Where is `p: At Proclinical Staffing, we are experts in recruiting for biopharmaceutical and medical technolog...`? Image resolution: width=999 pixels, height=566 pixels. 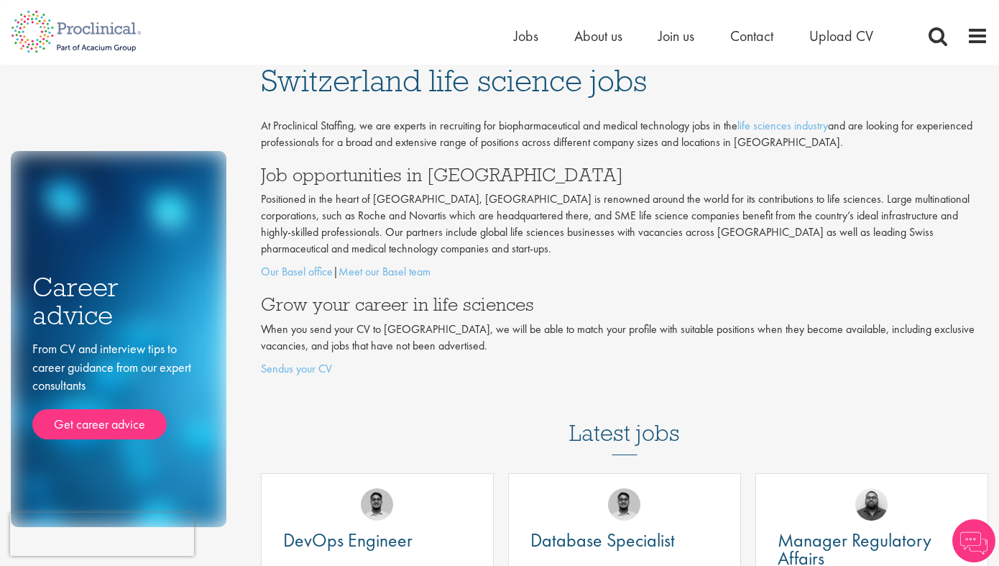
p: At Proclinical Staffing, we are experts in recruiting for biopharmaceutical and medical technolog... is located at coordinates (625, 134).